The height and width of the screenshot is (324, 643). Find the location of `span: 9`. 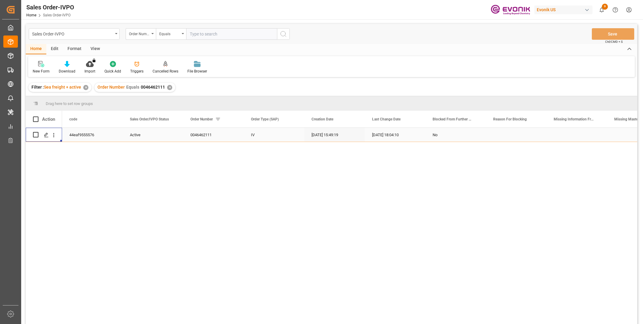

span: 9 is located at coordinates (605, 7).